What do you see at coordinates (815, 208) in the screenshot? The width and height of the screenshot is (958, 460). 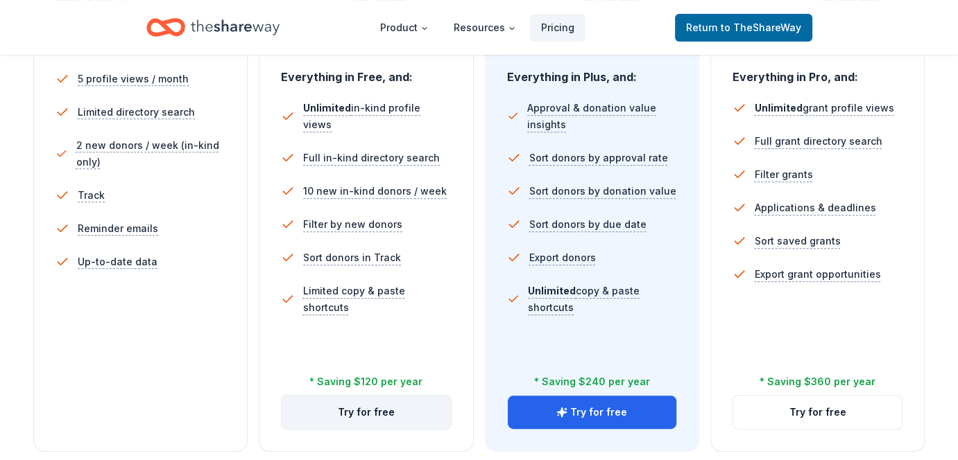 I see `span: Applications & deadlines` at bounding box center [815, 208].